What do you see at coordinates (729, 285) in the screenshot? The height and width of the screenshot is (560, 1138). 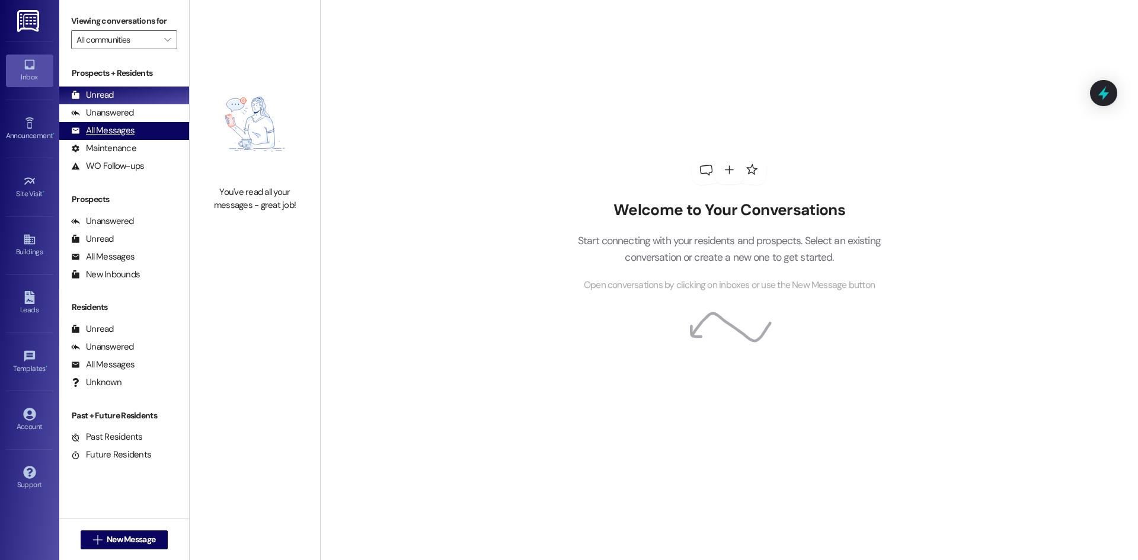 I see `span: Open conversations by clicking on inboxes or use the New Message button` at bounding box center [729, 285].